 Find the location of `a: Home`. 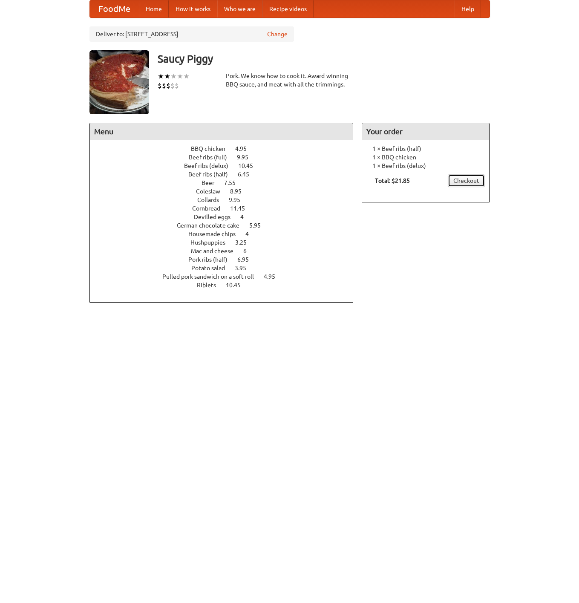

a: Home is located at coordinates (154, 9).